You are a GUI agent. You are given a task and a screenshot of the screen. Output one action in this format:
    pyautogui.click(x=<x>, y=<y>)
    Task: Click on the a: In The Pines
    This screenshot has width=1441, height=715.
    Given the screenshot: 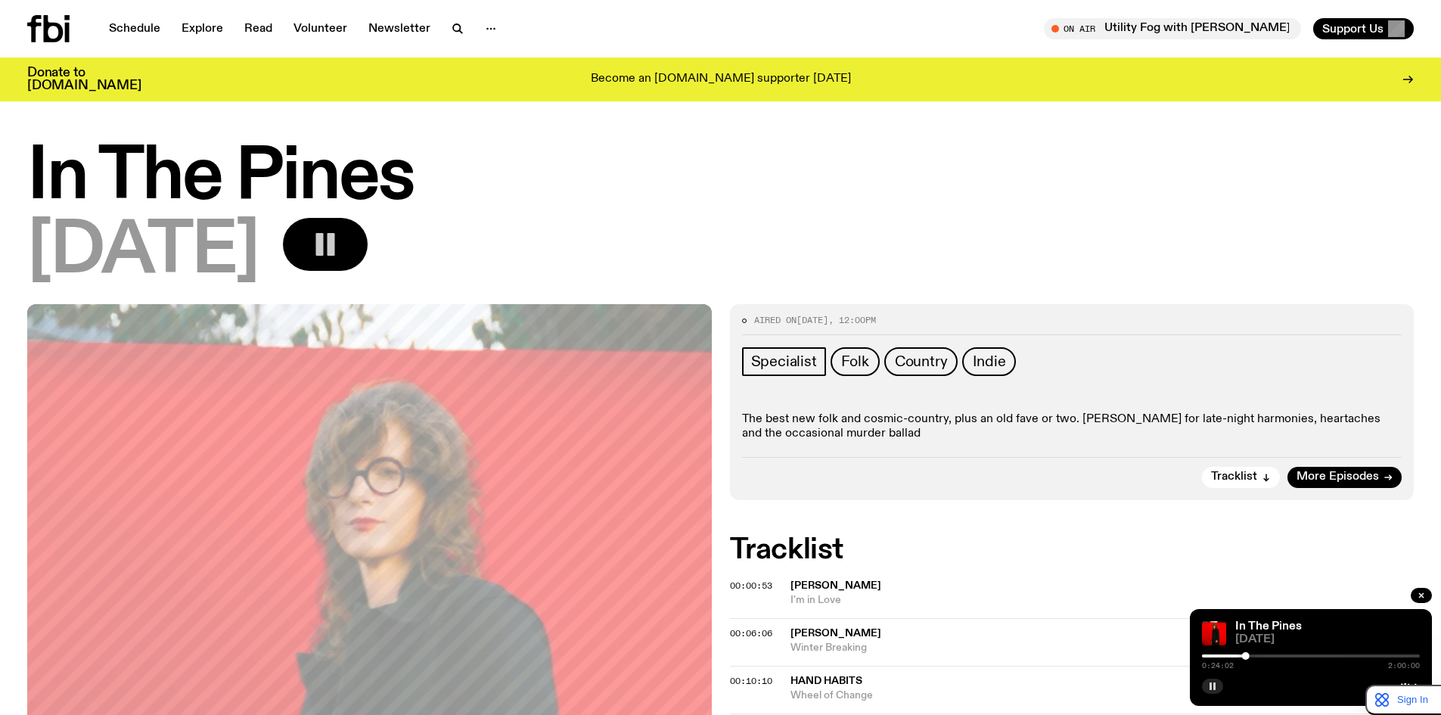 What is the action you would take?
    pyautogui.click(x=1269, y=626)
    